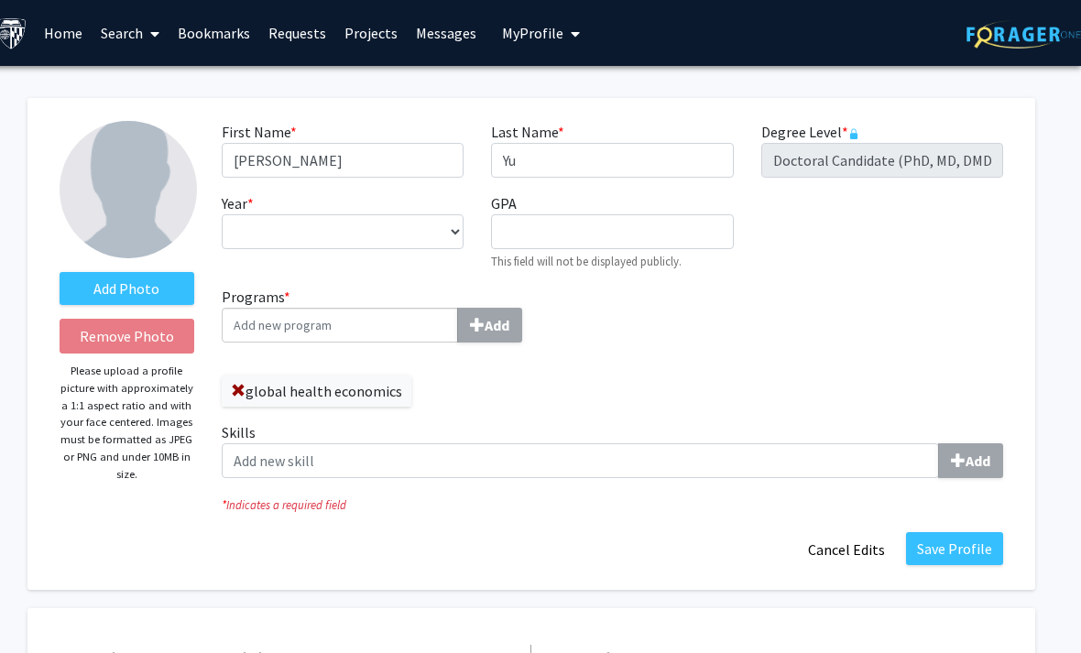  What do you see at coordinates (810, 132) in the screenshot?
I see `label: Degree Level` at bounding box center [810, 132].